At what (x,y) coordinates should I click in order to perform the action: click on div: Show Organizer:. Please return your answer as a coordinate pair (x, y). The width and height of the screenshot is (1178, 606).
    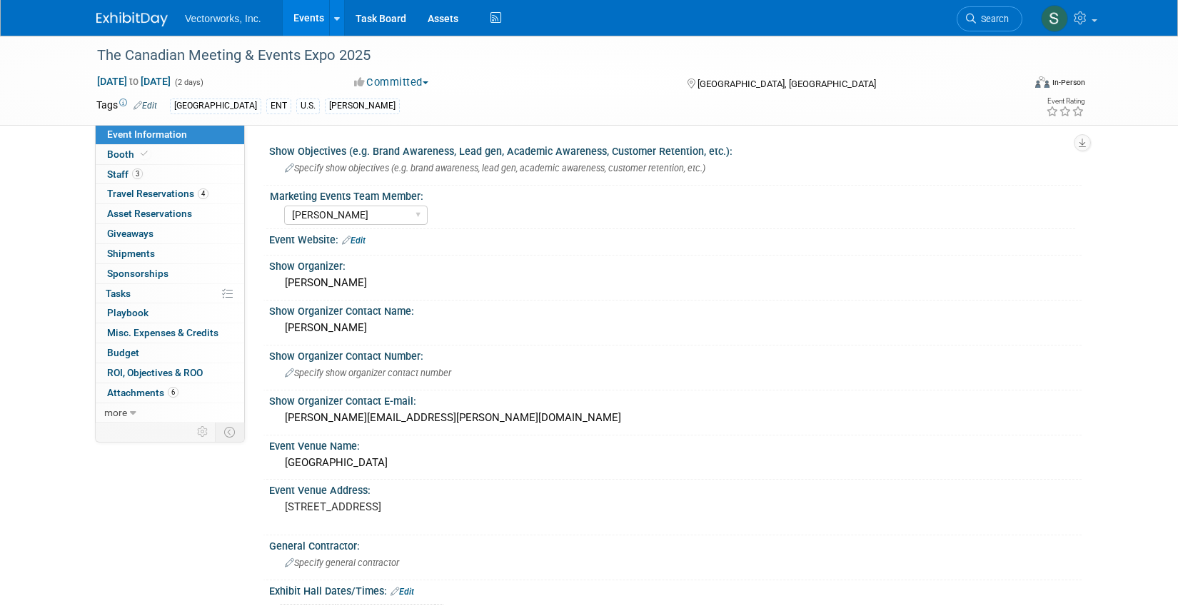
    Looking at the image, I should click on (675, 264).